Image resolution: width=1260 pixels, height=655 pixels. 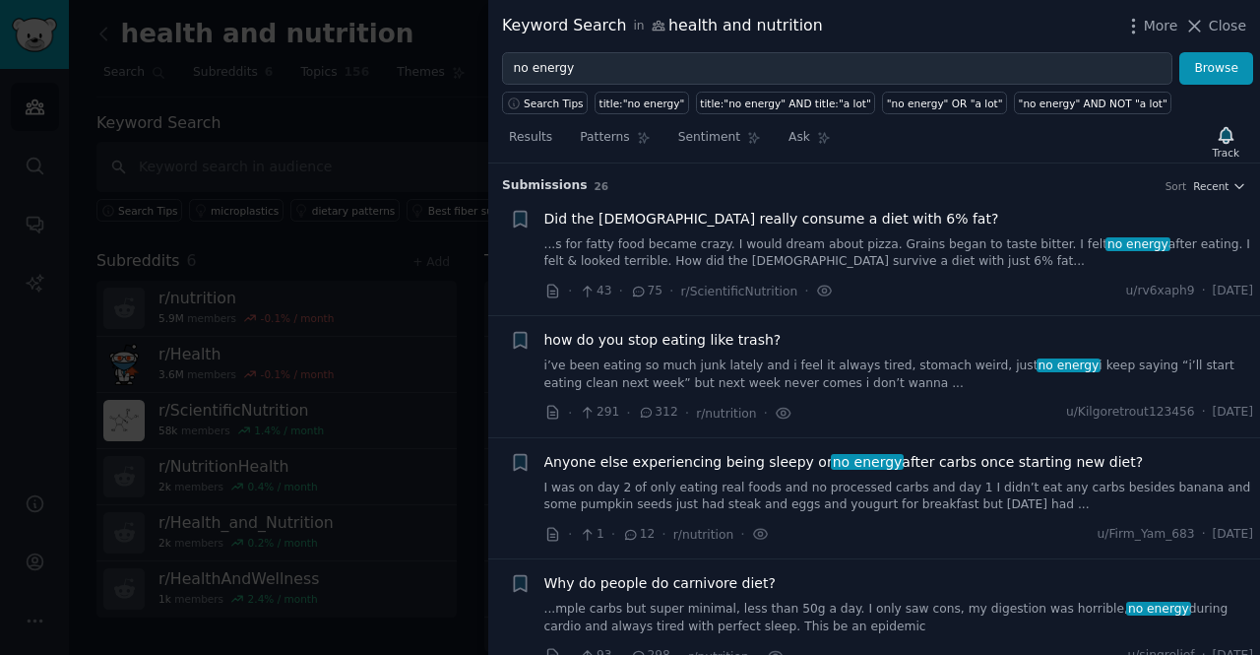 What do you see at coordinates (837, 69) in the screenshot?
I see `input: Try a keyword related to your business` at bounding box center [837, 69].